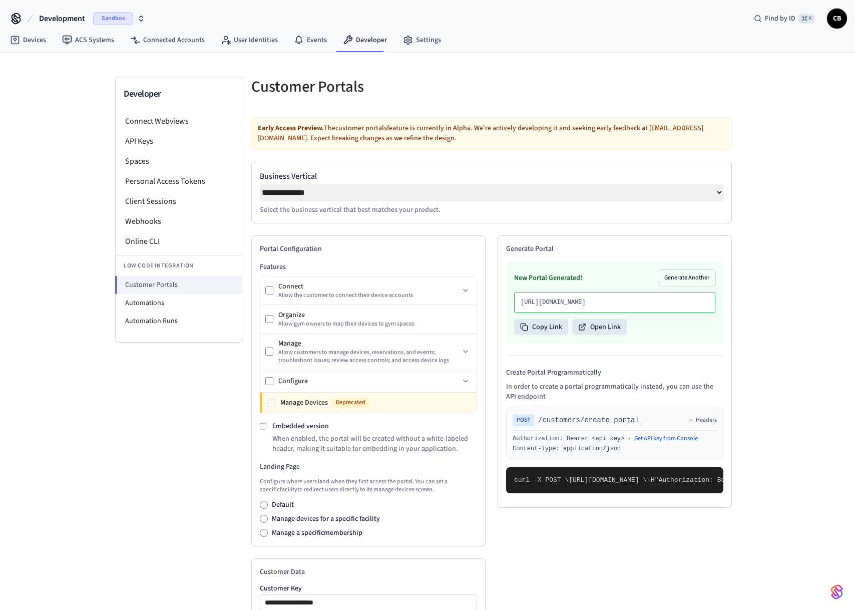 The image size is (855, 610). I want to click on button: Headers, so click(702, 420).